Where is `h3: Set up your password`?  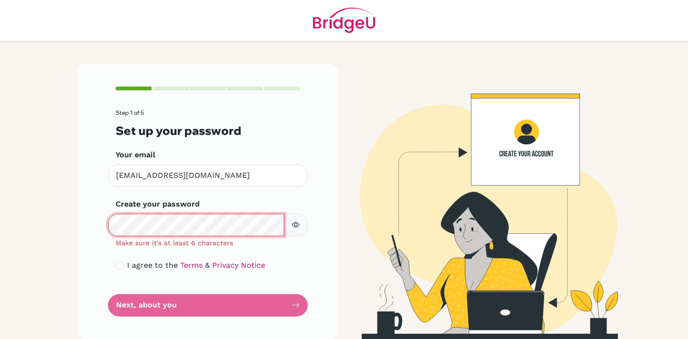 h3: Set up your password is located at coordinates (208, 130).